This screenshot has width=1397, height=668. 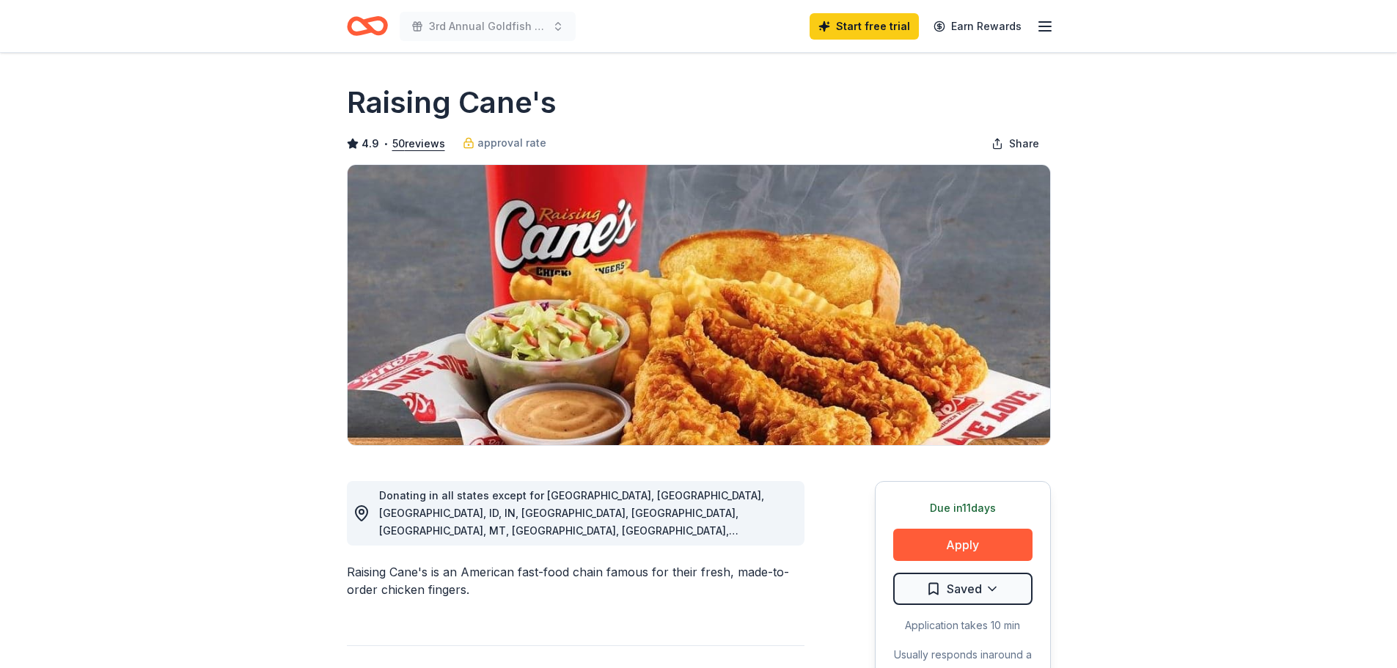 I want to click on h1: Raising Cane's, so click(x=452, y=103).